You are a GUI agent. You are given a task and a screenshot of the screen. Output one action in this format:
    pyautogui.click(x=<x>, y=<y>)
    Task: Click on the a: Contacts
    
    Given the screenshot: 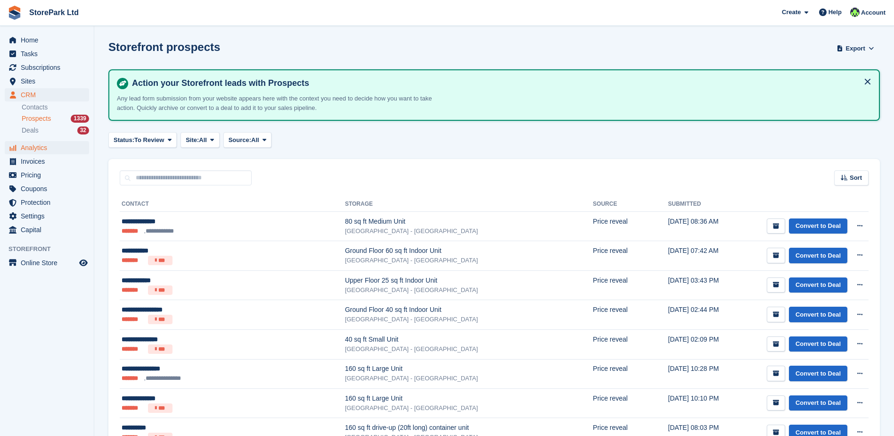 What is the action you would take?
    pyautogui.click(x=55, y=107)
    